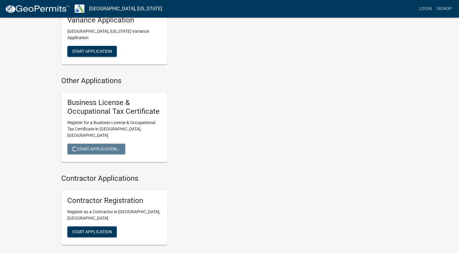 Image resolution: width=459 pixels, height=253 pixels. I want to click on wm-workflow-list-section: Other Applications, so click(172, 122).